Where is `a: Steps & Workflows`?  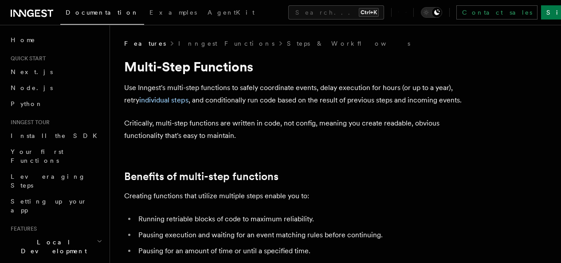 a: Steps & Workflows is located at coordinates (349, 43).